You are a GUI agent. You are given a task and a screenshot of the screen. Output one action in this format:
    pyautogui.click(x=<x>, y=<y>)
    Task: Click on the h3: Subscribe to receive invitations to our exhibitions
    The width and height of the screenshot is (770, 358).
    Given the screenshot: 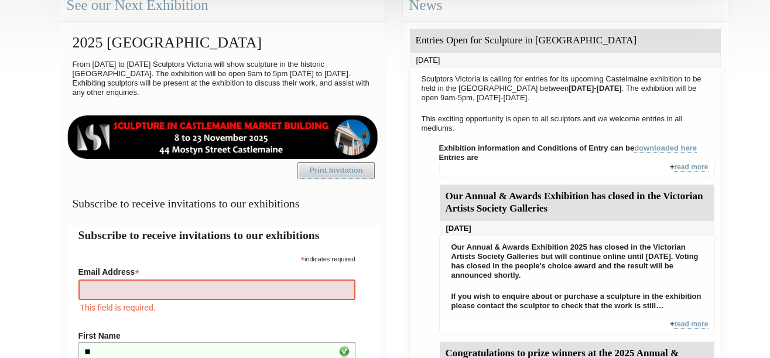 What is the action you would take?
    pyautogui.click(x=222, y=203)
    